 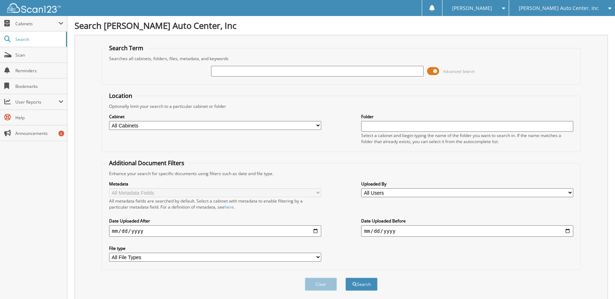 I want to click on legend: Location, so click(x=120, y=96).